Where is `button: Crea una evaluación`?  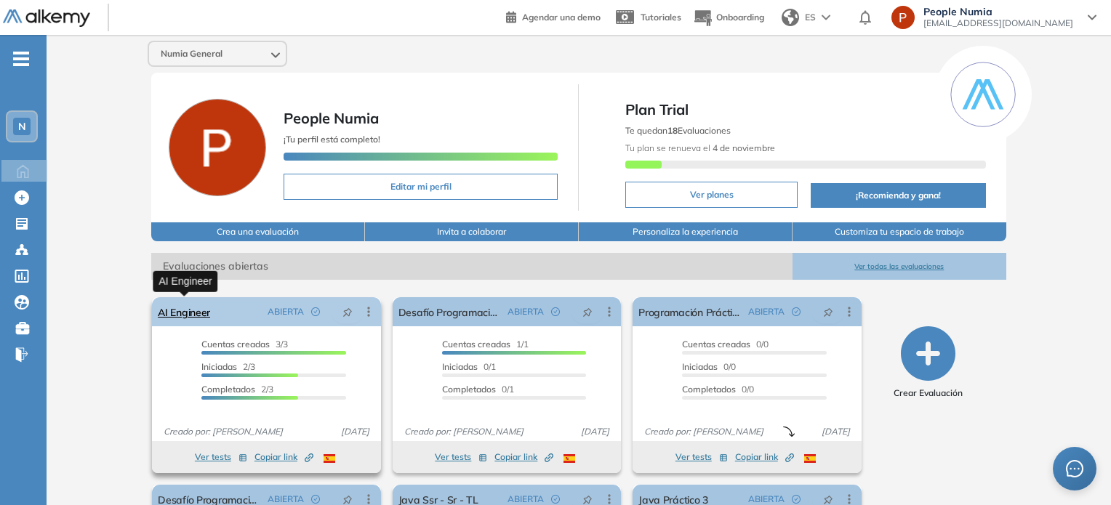
button: Crea una evaluación is located at coordinates (258, 232).